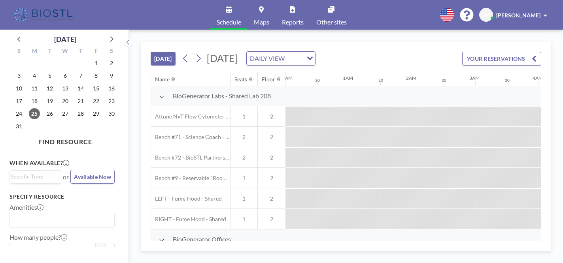 This screenshot has height=263, width=563. Describe the element at coordinates (241, 80) in the screenshot. I see `div: Seats` at that location.